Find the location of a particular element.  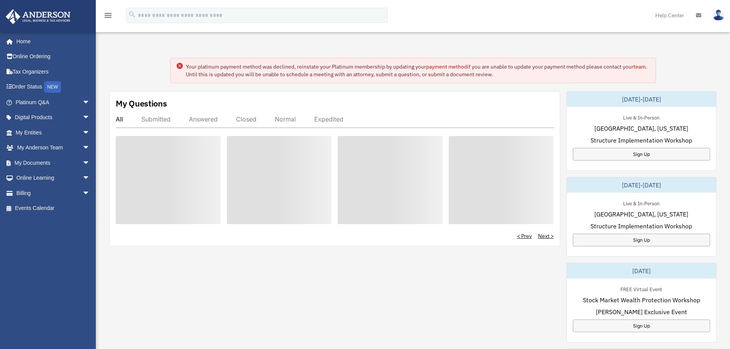

a: My Documentsarrow_drop_down is located at coordinates (53, 163).